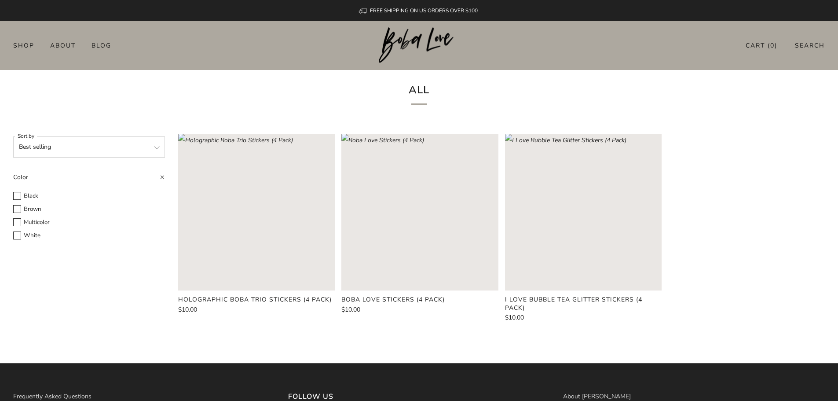 The width and height of the screenshot is (838, 401). What do you see at coordinates (101, 45) in the screenshot?
I see `a: Blog` at bounding box center [101, 45].